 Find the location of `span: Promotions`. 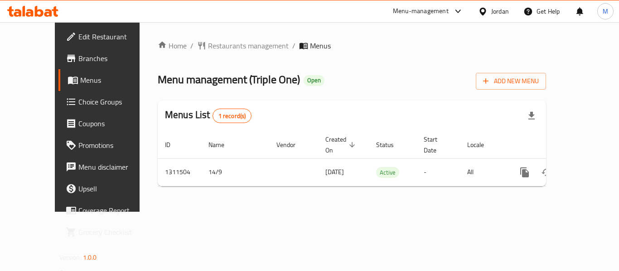

span: Promotions is located at coordinates (115, 145).